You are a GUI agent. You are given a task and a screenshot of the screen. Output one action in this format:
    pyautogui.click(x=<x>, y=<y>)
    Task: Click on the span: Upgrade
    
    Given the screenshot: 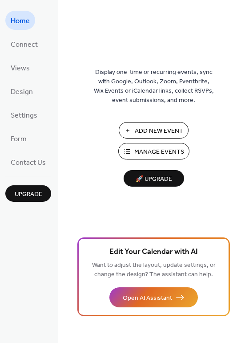 What is the action you would take?
    pyautogui.click(x=28, y=194)
    